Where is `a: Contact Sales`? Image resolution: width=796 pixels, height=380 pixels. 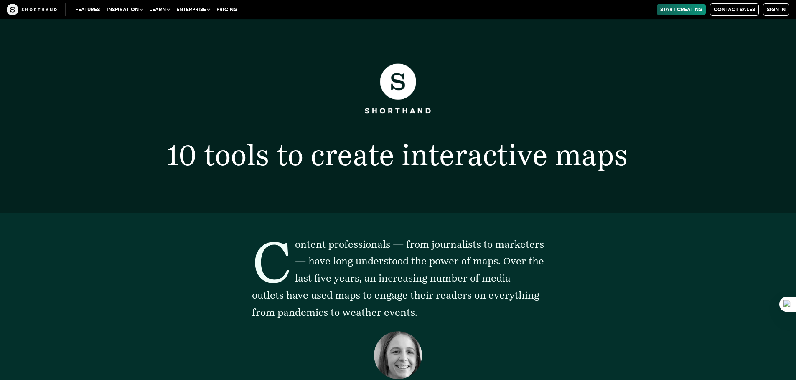 a: Contact Sales is located at coordinates (734, 10).